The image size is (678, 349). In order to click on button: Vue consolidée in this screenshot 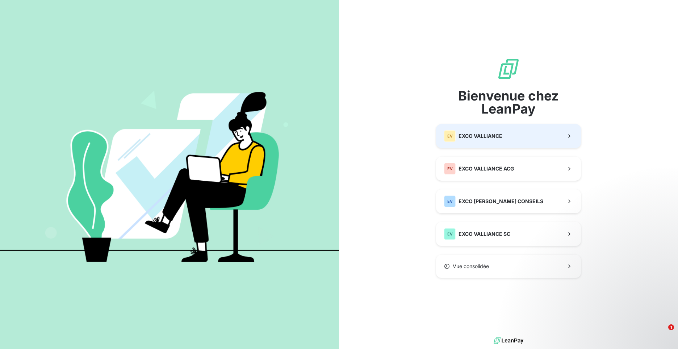, I will do `click(509, 266)`.